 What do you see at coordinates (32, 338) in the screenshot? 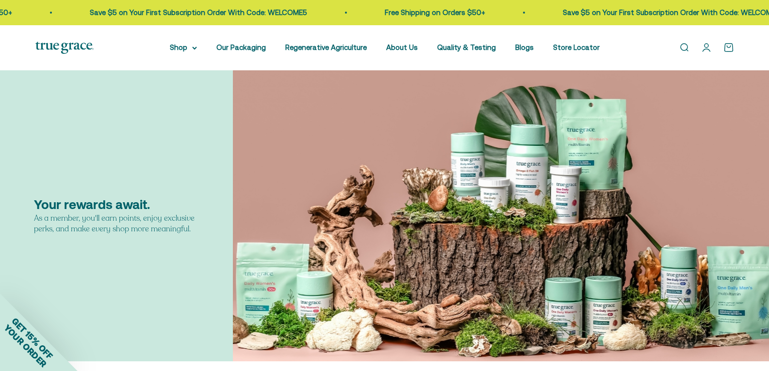
I see `span: GET 15% OFF` at bounding box center [32, 338].